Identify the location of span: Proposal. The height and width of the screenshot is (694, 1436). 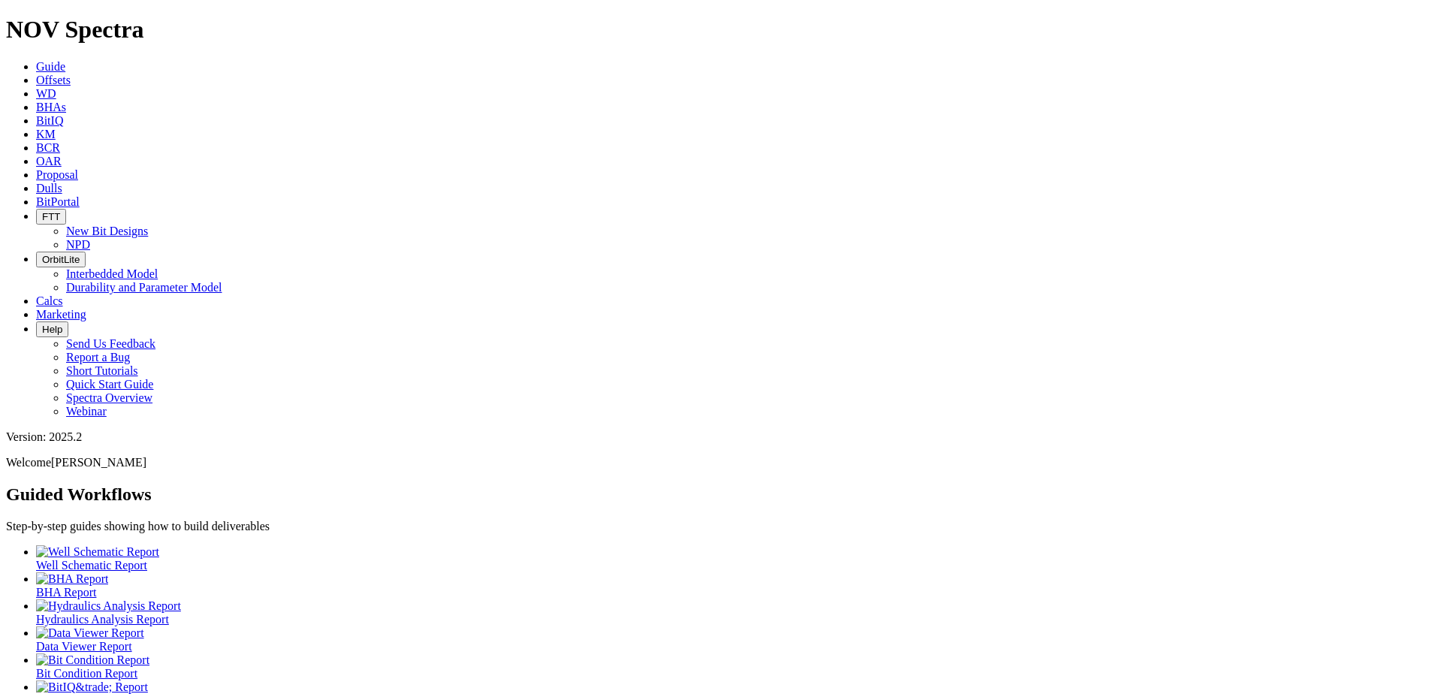
(57, 174).